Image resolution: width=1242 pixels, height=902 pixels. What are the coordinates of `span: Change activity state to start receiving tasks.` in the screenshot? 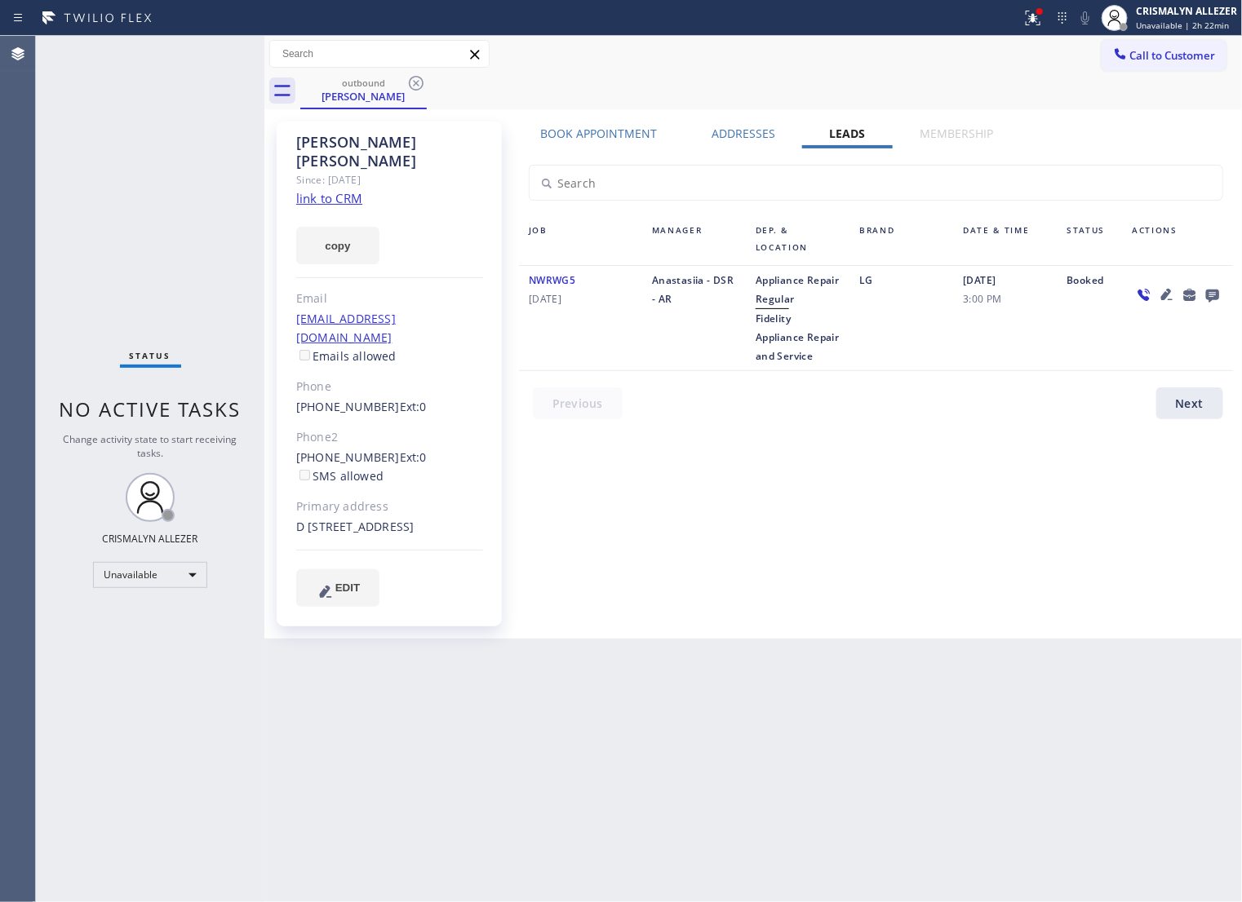 It's located at (150, 446).